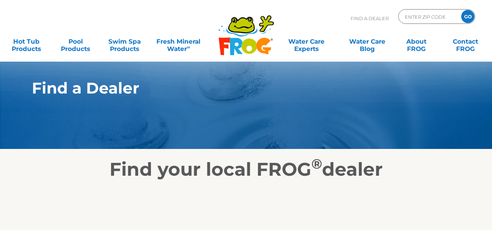 The width and height of the screenshot is (492, 230). What do you see at coordinates (178, 41) in the screenshot?
I see `a: Fresh MineralWater∞` at bounding box center [178, 41].